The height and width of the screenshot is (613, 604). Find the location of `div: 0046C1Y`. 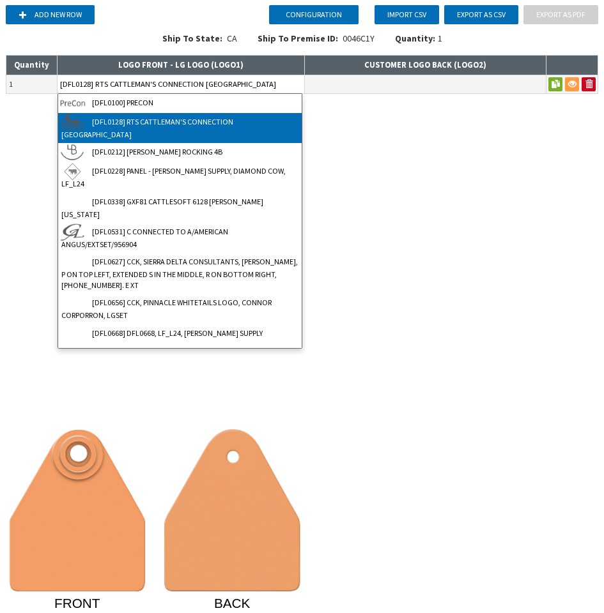

div: 0046C1Y is located at coordinates (316, 42).